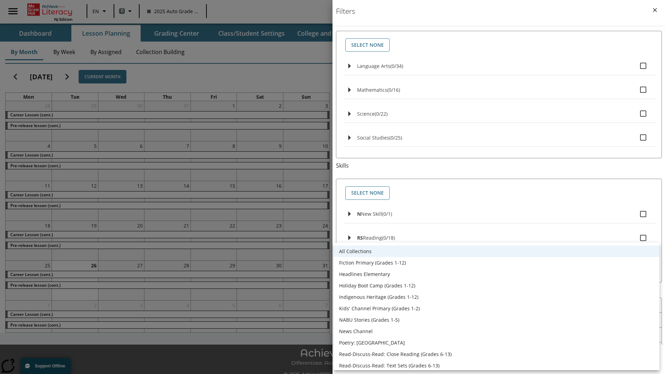 The image size is (665, 374). I want to click on li: Headlines Elementary, so click(496, 274).